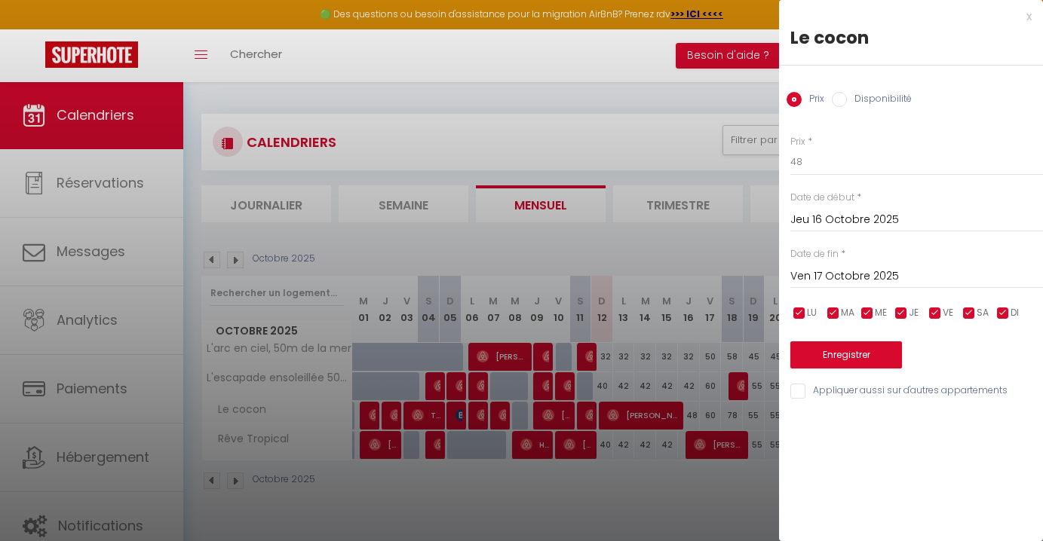 This screenshot has height=541, width=1043. What do you see at coordinates (811, 313) in the screenshot?
I see `span: LU` at bounding box center [811, 313].